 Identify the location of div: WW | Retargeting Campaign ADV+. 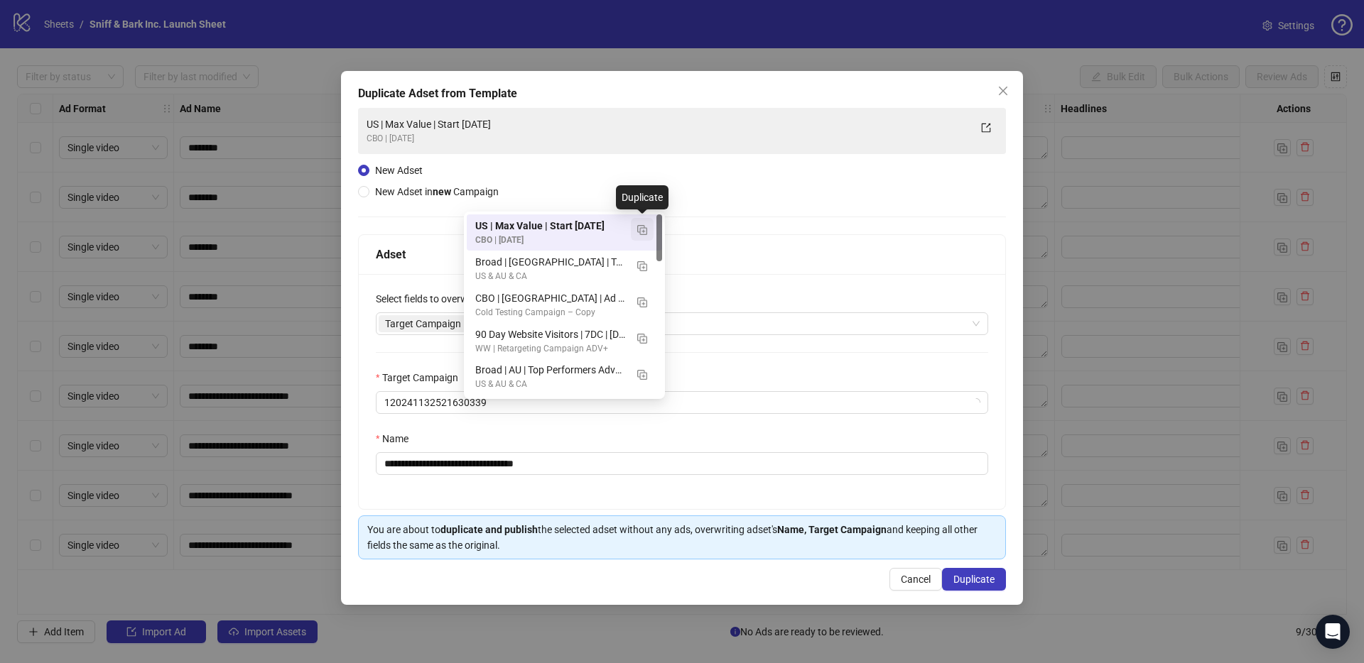
(550, 349).